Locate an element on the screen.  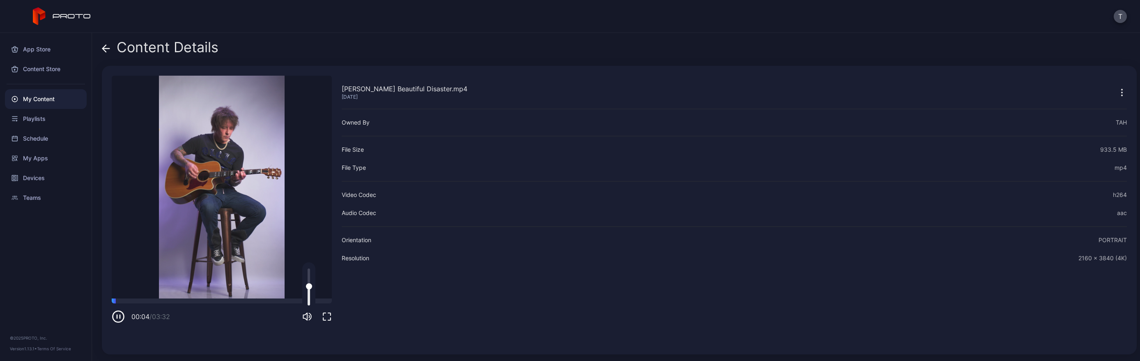
div: File Type is located at coordinates (354, 168).